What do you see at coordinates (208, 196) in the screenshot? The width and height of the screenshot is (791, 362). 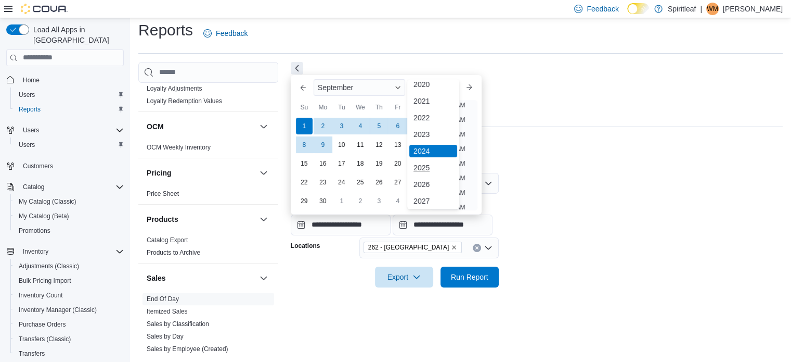 I see `div: Pricing` at bounding box center [208, 196].